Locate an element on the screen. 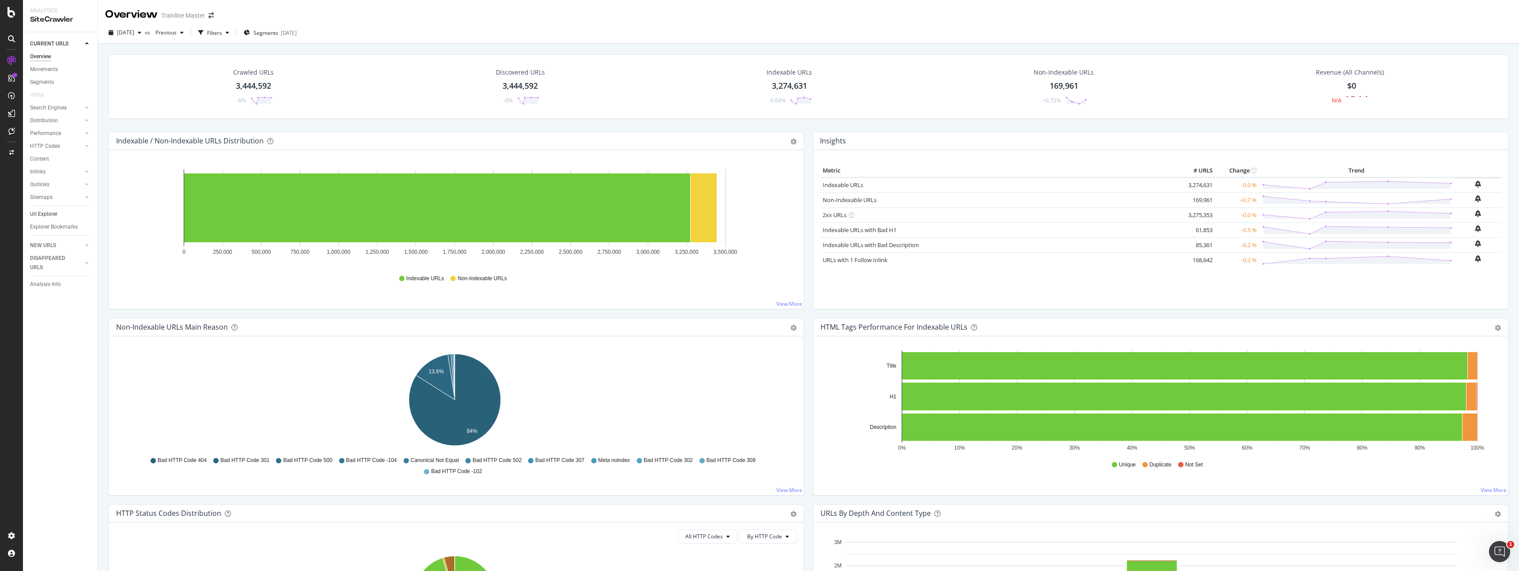 This screenshot has width=1519, height=571. text: Title is located at coordinates (892, 366).